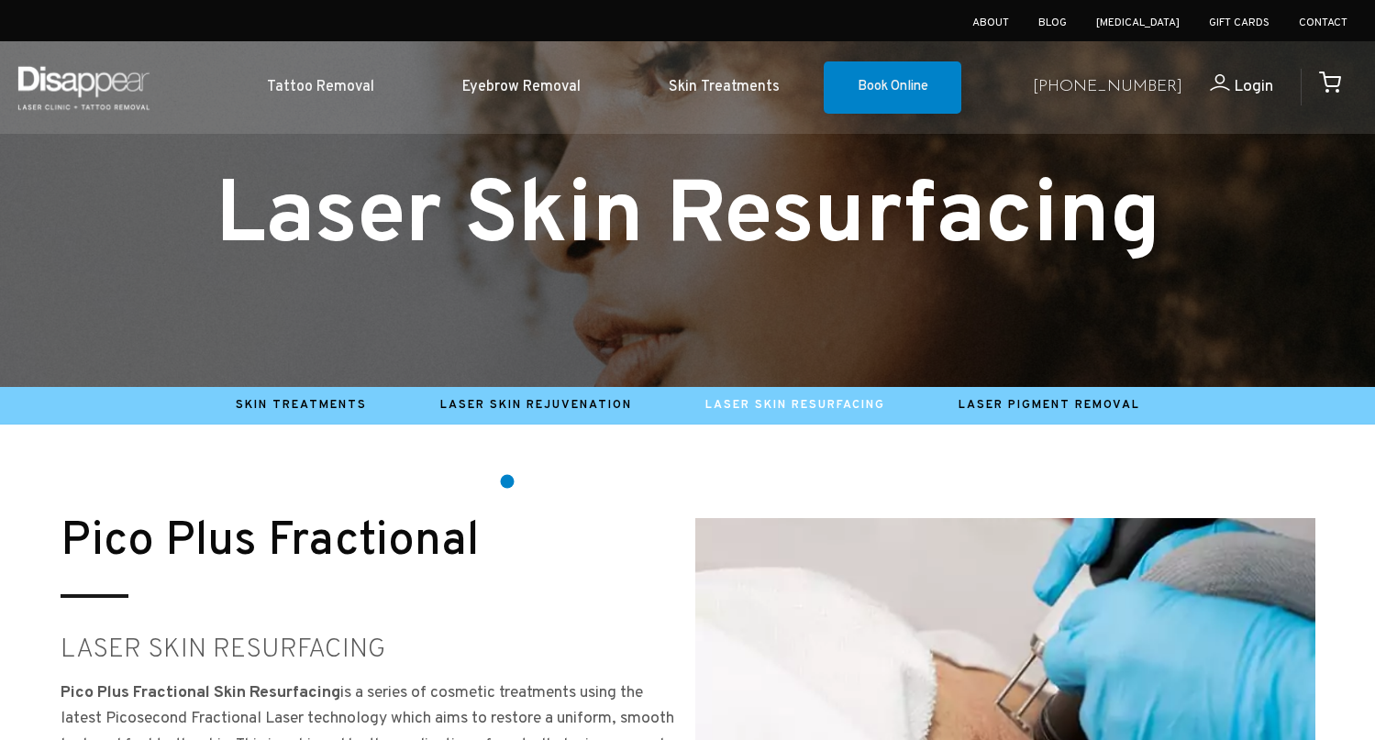  I want to click on a: Laser Pigment Removal, so click(1050, 406).